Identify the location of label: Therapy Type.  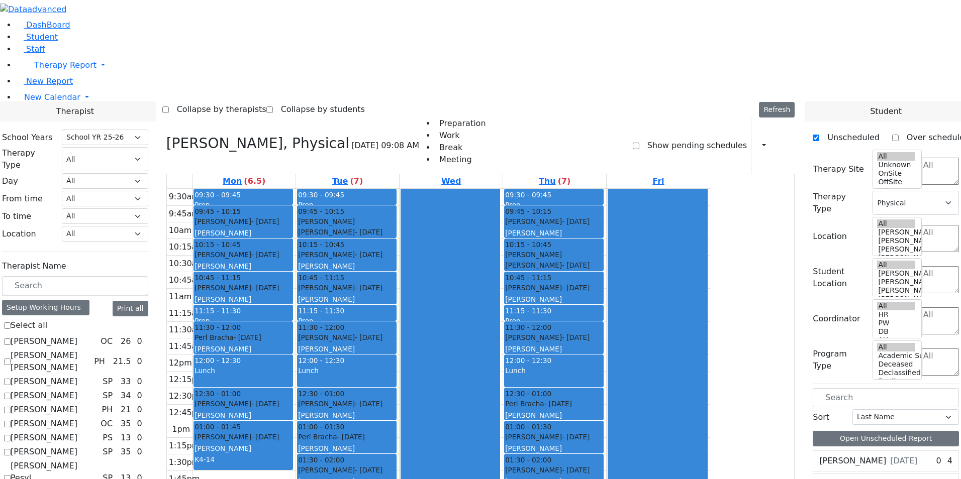
(29, 159).